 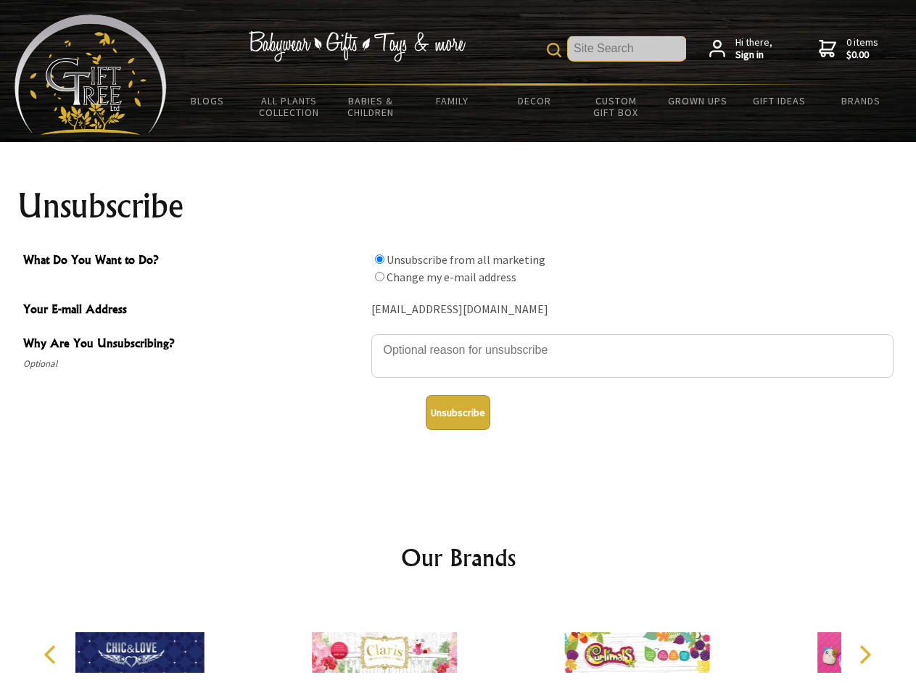 I want to click on a: All Plants Collection, so click(x=289, y=107).